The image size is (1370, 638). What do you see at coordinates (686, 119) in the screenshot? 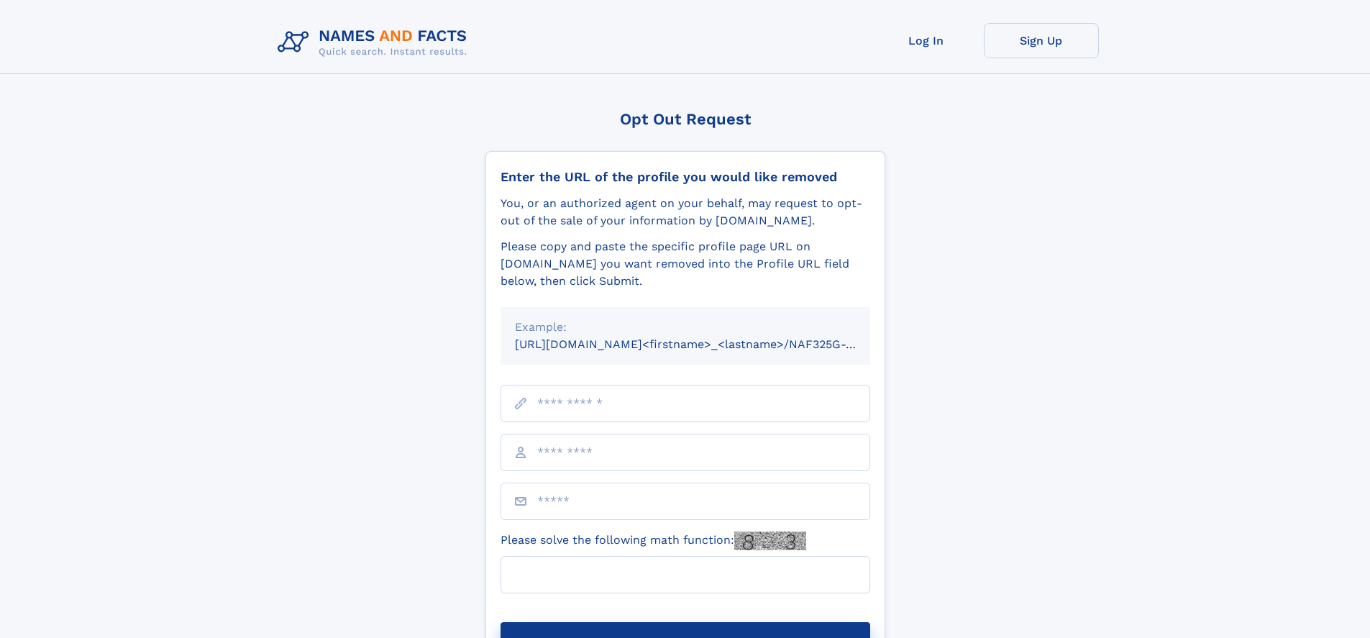
I see `div: Opt Out Request` at bounding box center [686, 119].